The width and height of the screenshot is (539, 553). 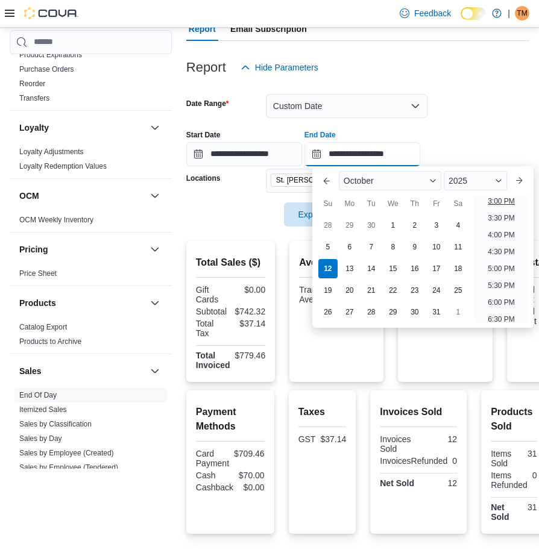 I want to click on div: Th, so click(x=415, y=204).